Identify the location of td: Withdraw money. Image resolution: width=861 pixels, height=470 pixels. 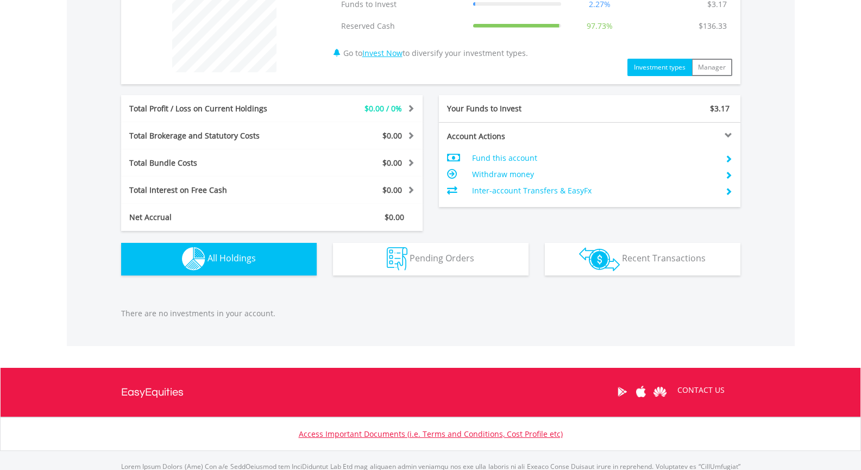
(594, 174).